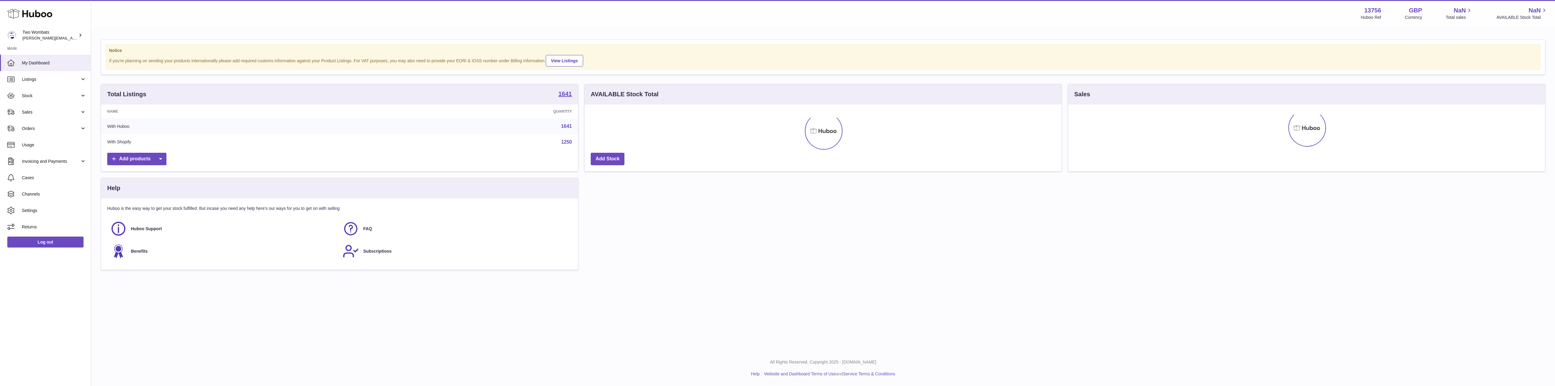  Describe the element at coordinates (828, 374) in the screenshot. I see `li: and` at that location.